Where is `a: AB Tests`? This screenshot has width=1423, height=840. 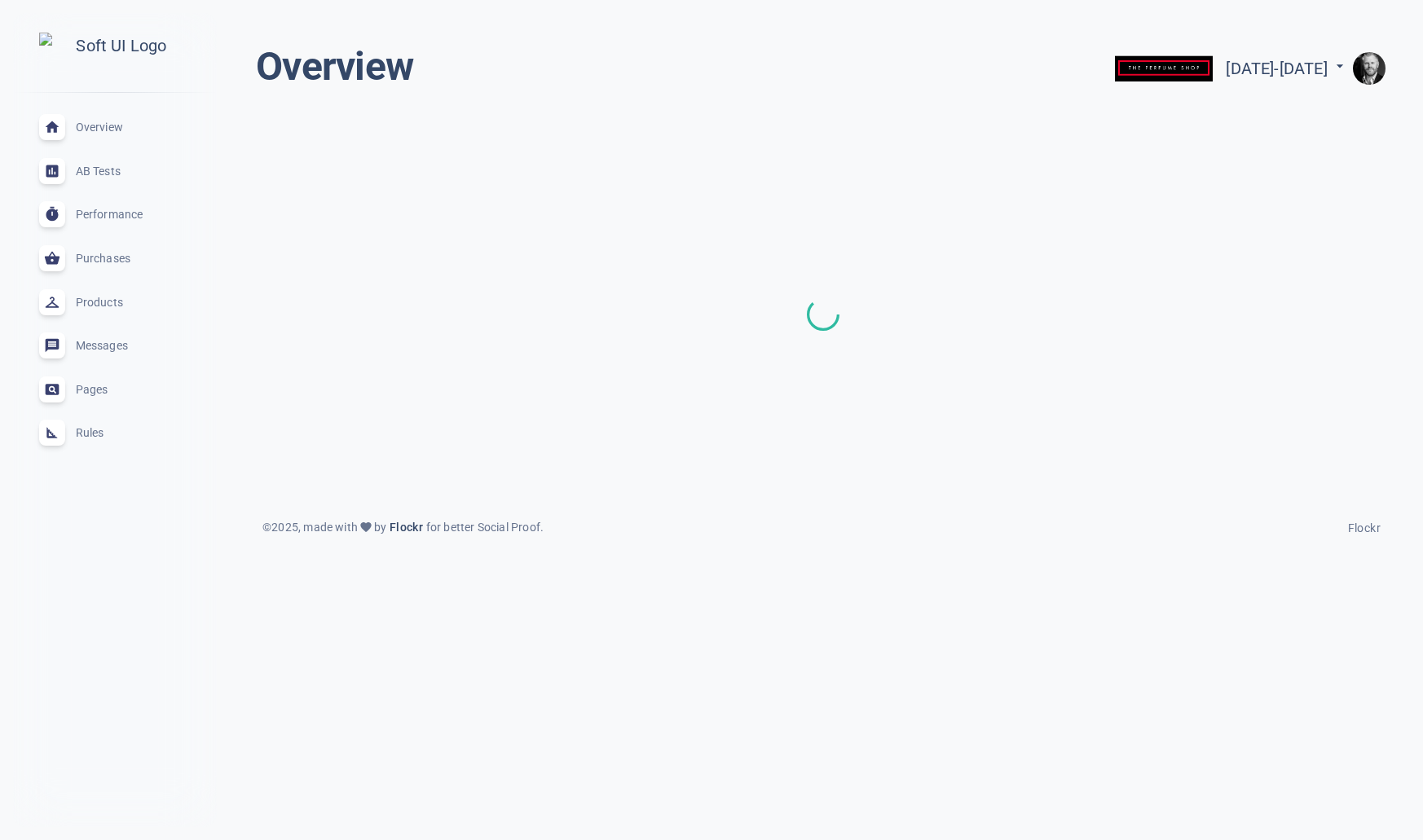 a: AB Tests is located at coordinates (115, 171).